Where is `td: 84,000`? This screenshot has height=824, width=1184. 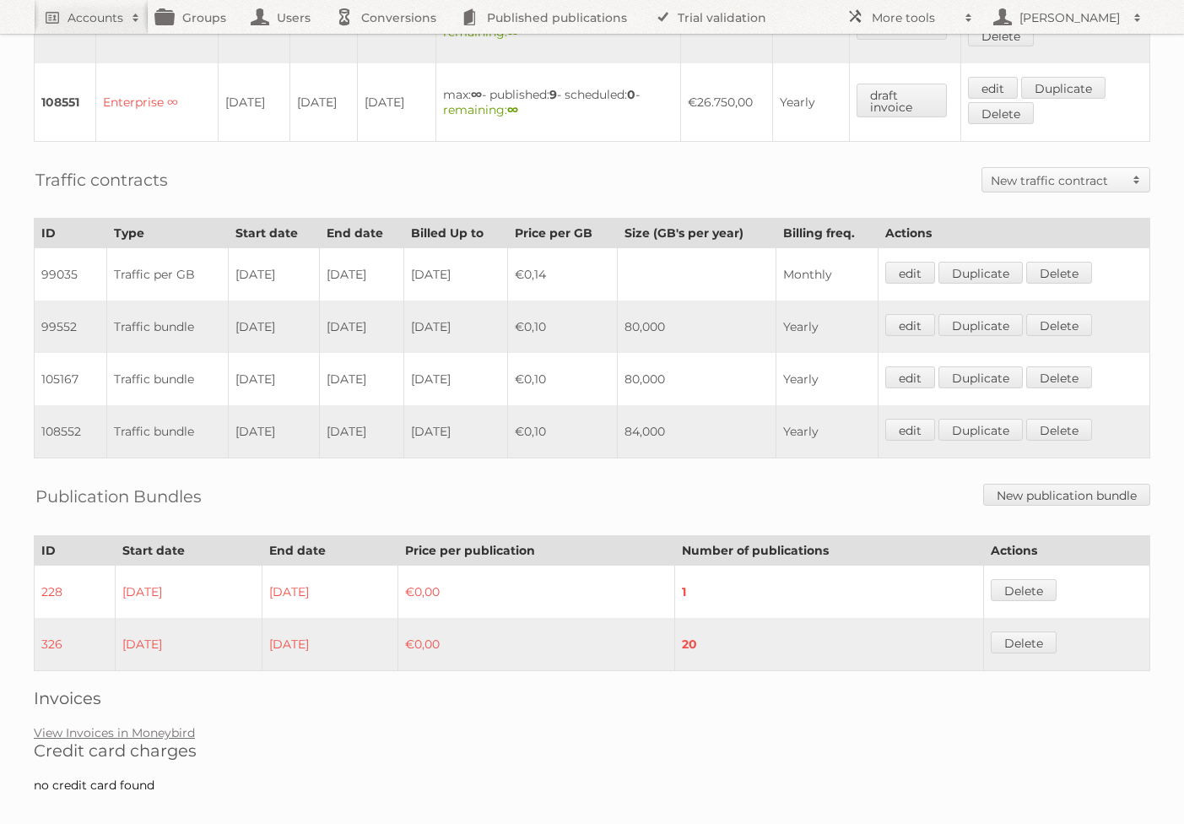
td: 84,000 is located at coordinates (697, 431).